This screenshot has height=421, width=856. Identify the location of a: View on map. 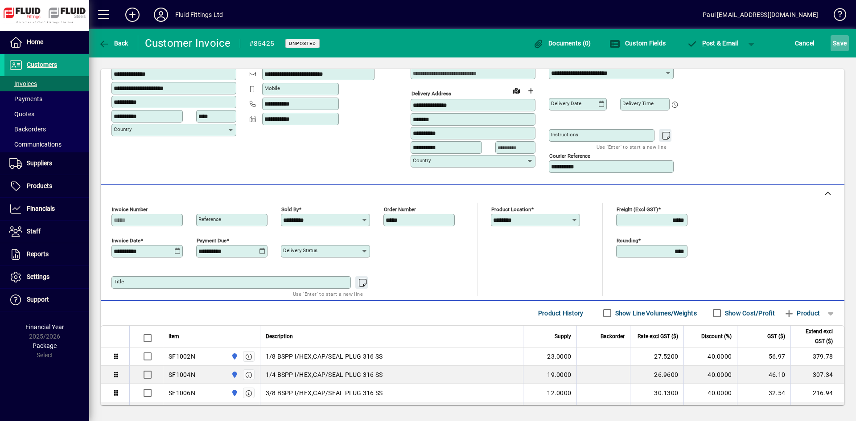
(516, 90).